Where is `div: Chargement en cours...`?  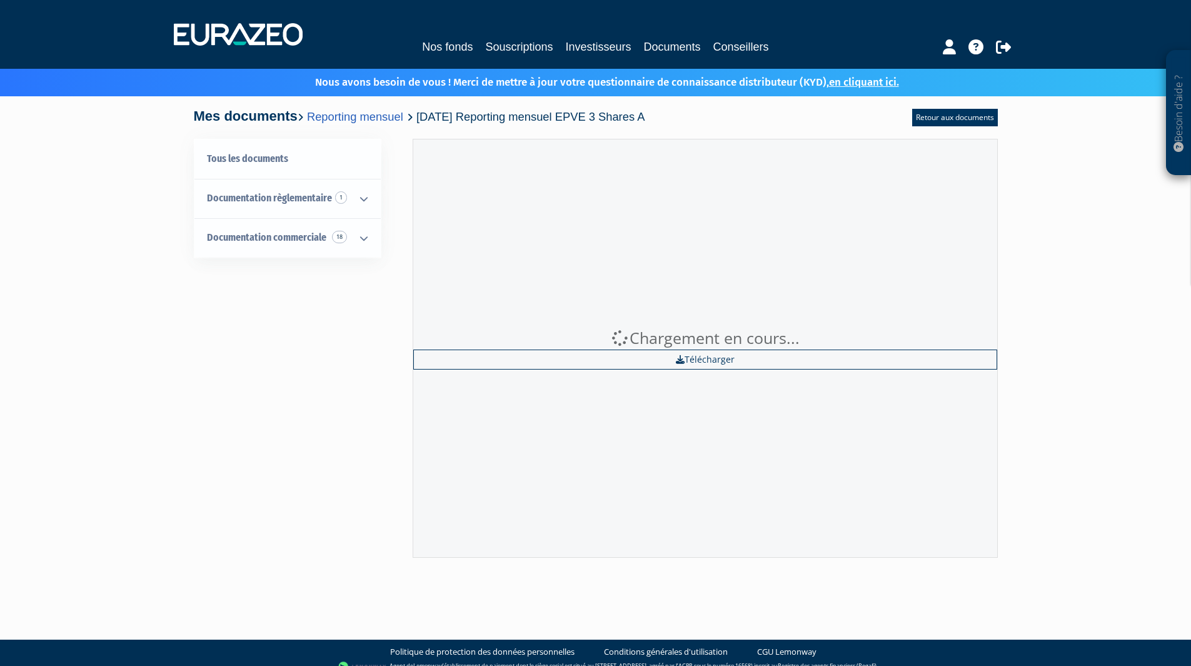 div: Chargement en cours... is located at coordinates (705, 338).